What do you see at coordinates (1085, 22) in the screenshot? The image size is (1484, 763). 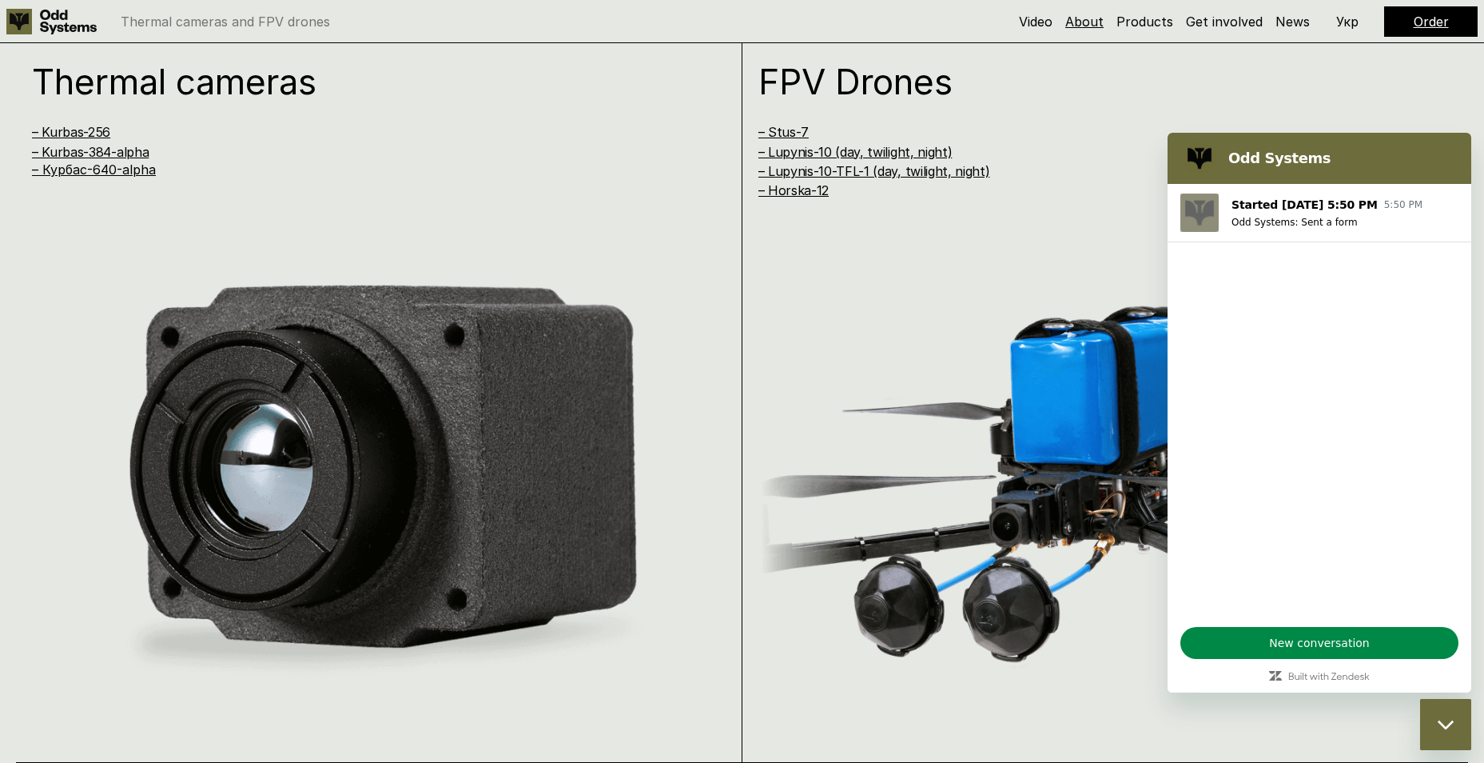 I see `a: About` at bounding box center [1085, 22].